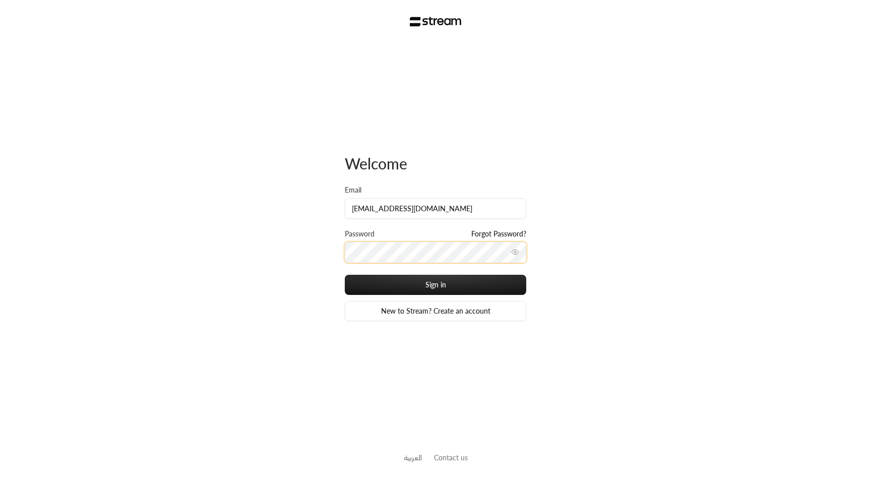 The image size is (871, 483). Describe the element at coordinates (498, 234) in the screenshot. I see `a: Forgot Password?` at that location.